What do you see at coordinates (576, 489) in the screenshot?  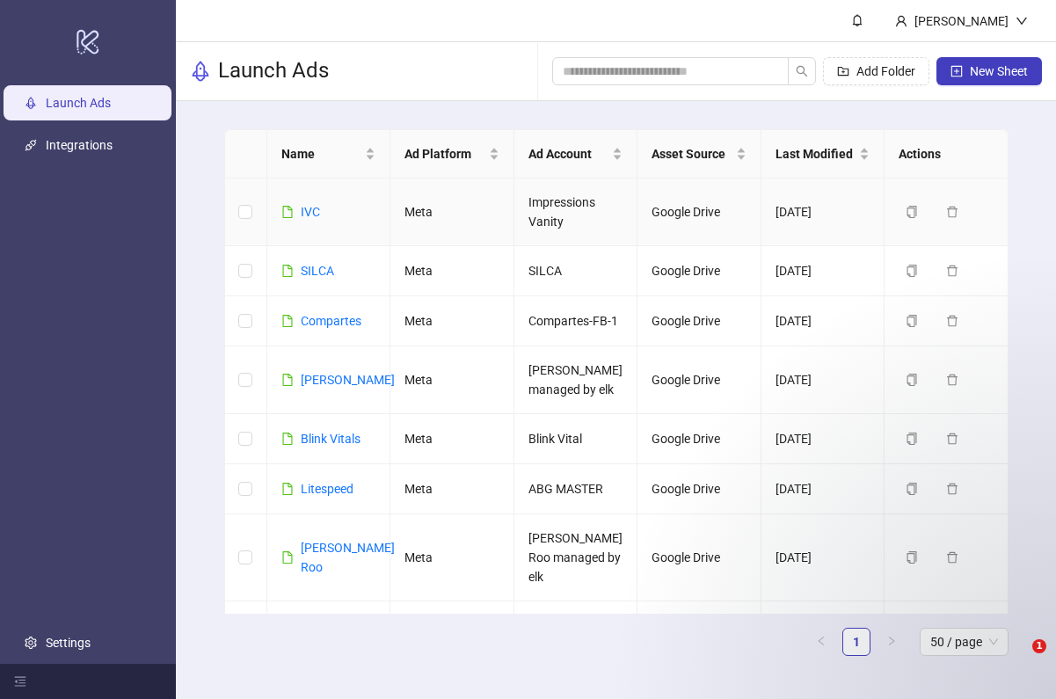 I see `td: ABG MASTER` at bounding box center [576, 489].